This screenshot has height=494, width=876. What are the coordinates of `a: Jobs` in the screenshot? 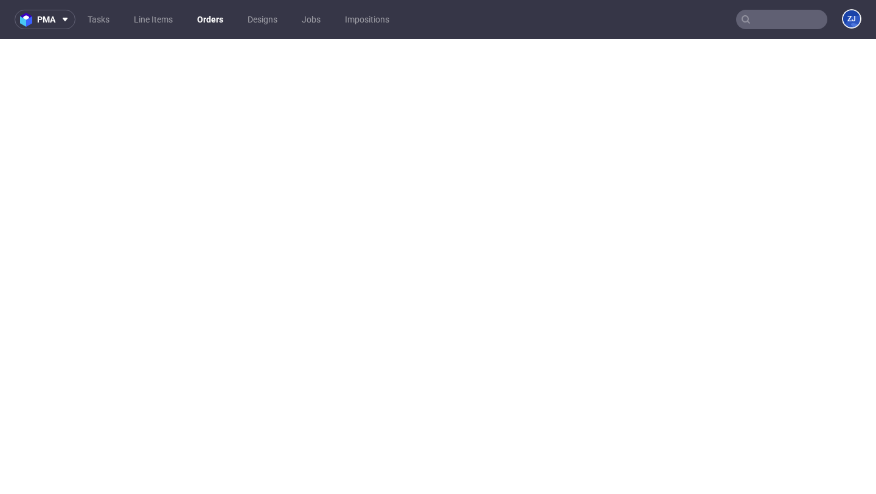 It's located at (311, 19).